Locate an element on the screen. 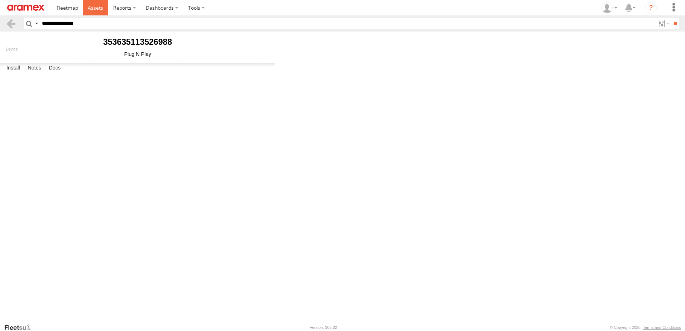 The image size is (685, 331). label: Notes is located at coordinates (34, 68).